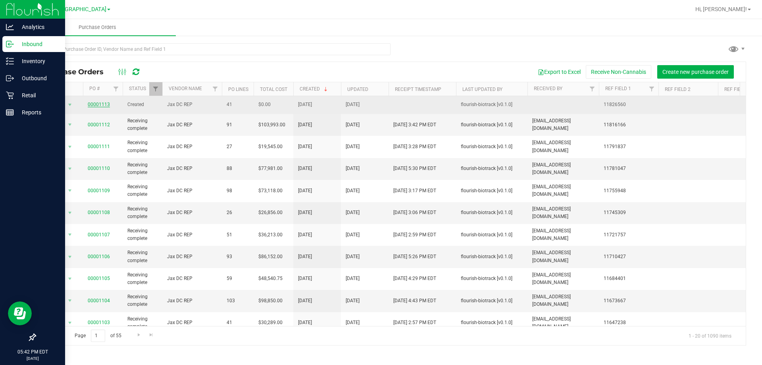 This screenshot has height=365, width=762. What do you see at coordinates (10, 61) in the screenshot?
I see `inline-svg: Inventory` at bounding box center [10, 61].